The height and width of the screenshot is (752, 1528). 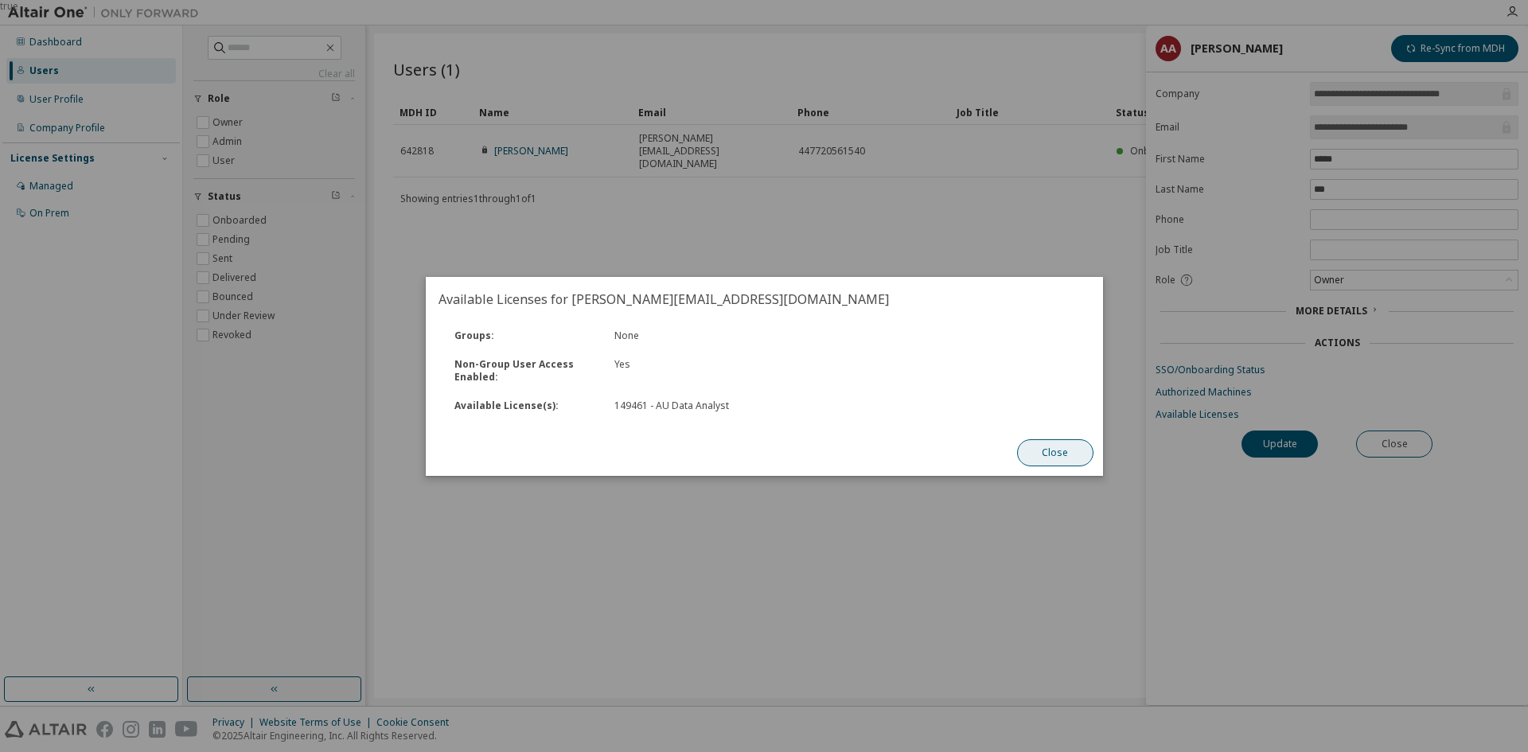 What do you see at coordinates (525, 371) in the screenshot?
I see `div: Non-Group User Access Enabled :` at bounding box center [525, 371].